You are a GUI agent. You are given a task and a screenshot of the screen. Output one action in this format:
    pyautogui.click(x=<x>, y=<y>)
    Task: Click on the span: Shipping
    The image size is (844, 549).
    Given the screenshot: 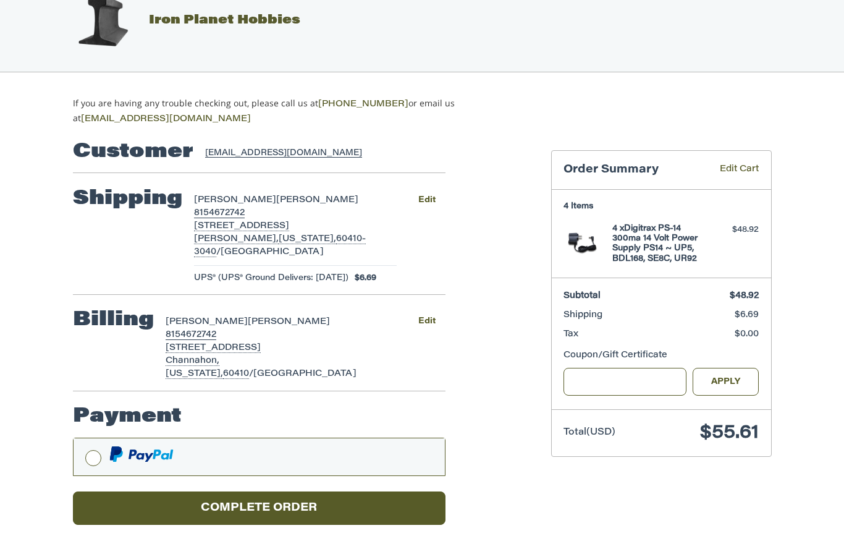 What is the action you would take?
    pyautogui.click(x=582, y=315)
    